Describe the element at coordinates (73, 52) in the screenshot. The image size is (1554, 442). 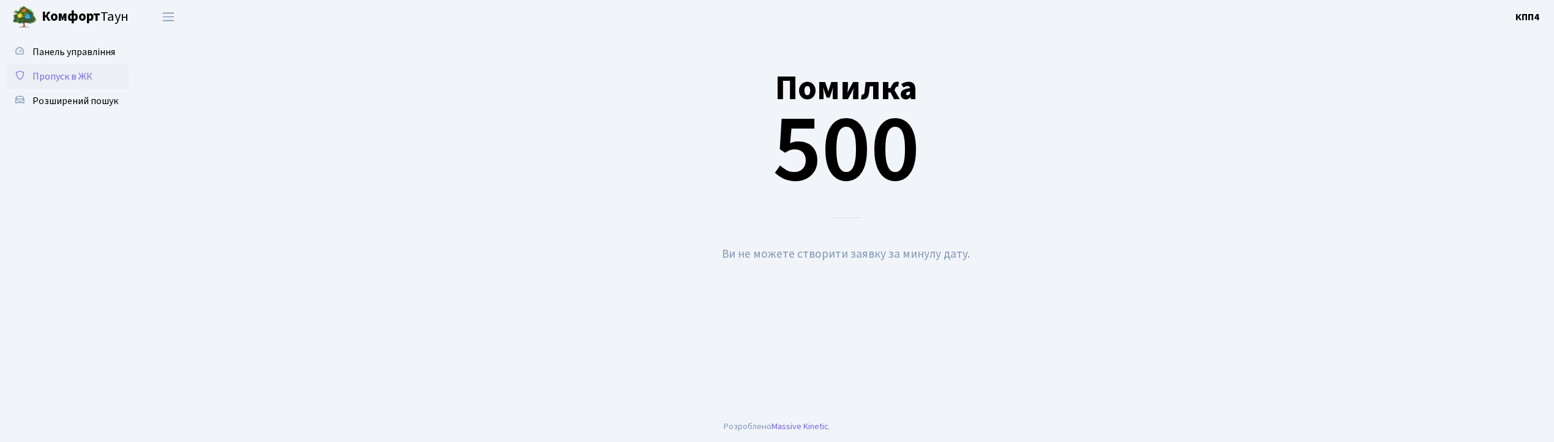
I see `span: Панель управління` at that location.